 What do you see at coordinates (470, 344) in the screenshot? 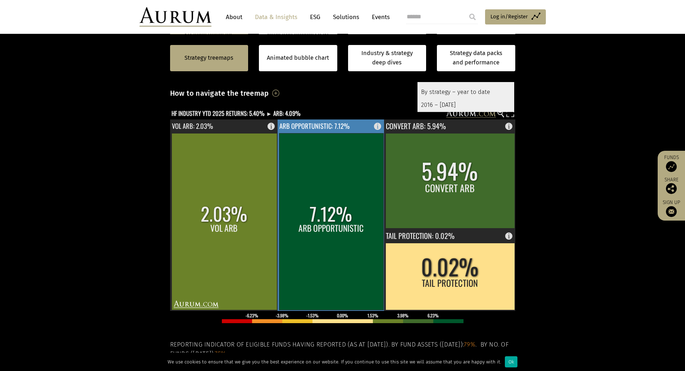
I see `span: 79%` at bounding box center [470, 344].